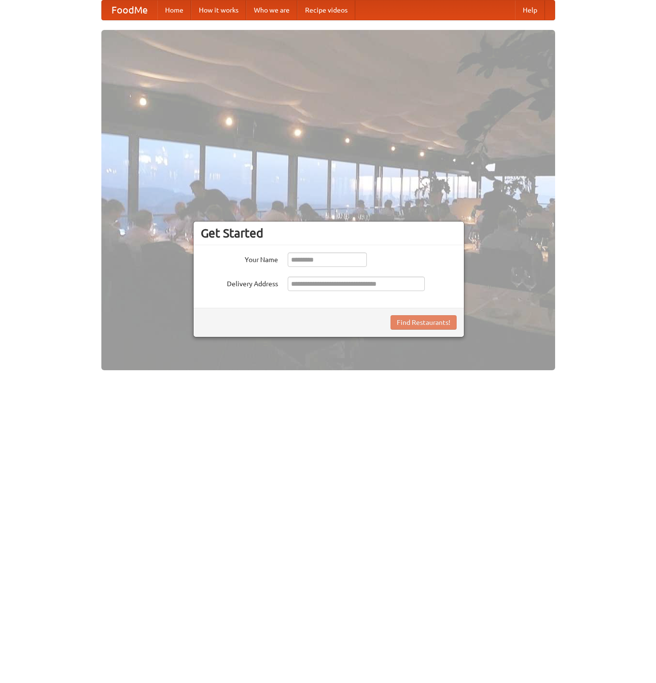  What do you see at coordinates (240, 283) in the screenshot?
I see `label: Delivery Address` at bounding box center [240, 283].